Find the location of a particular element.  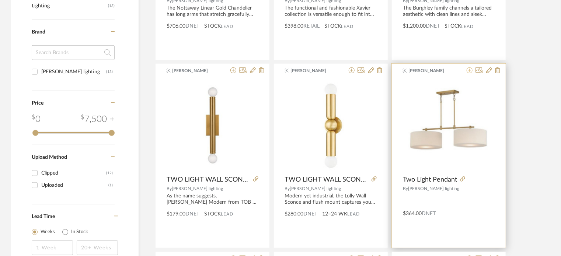

div: (1) is located at coordinates (111, 185).